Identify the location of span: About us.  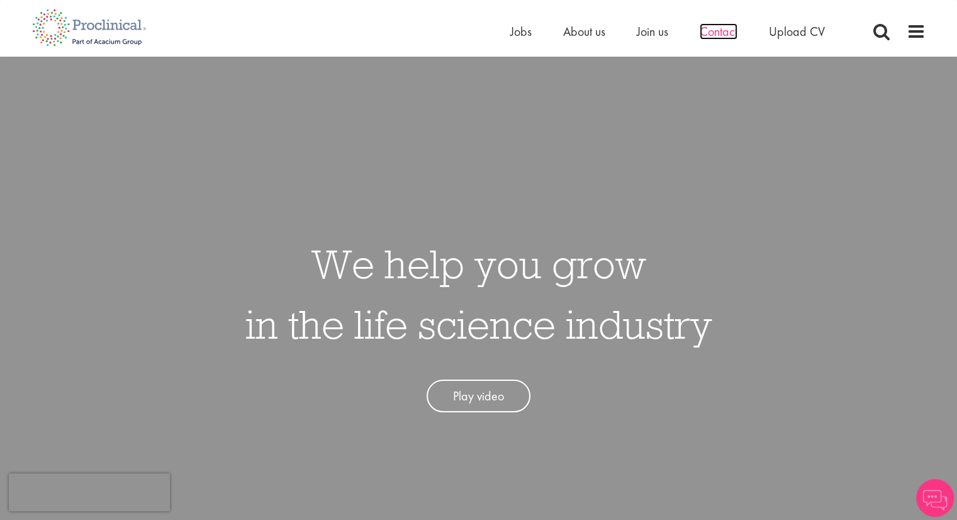
(584, 31).